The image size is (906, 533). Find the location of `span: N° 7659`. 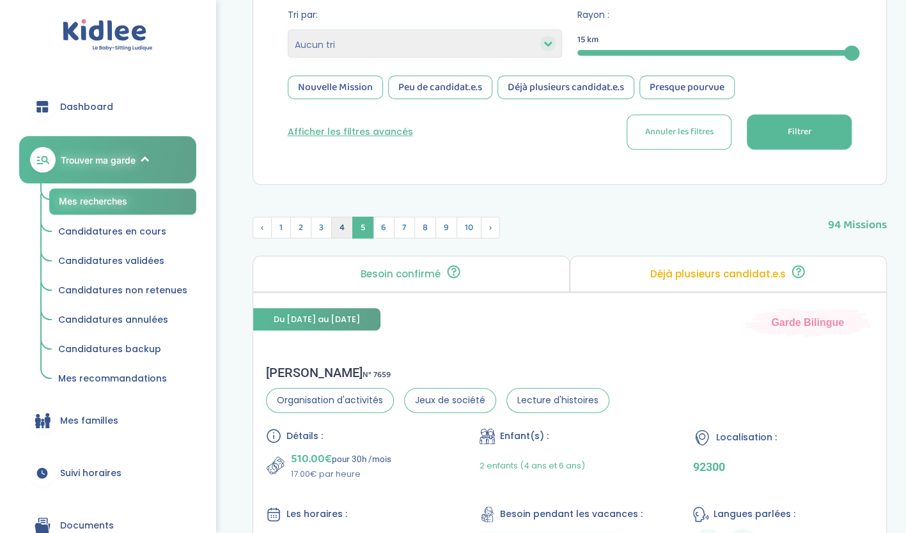

span: N° 7659 is located at coordinates (376, 374).